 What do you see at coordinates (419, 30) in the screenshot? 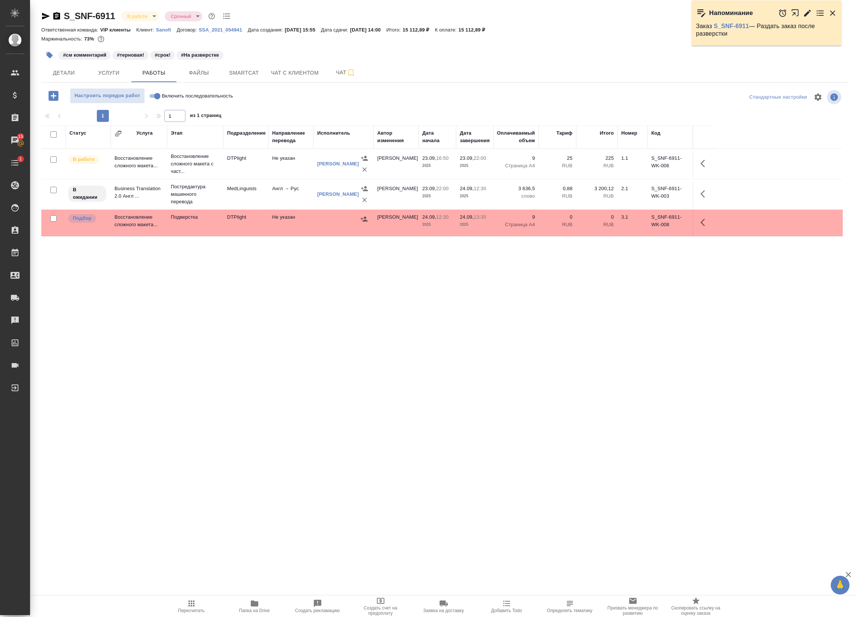
I see `p: 15 112,89 ₽` at bounding box center [419, 30].